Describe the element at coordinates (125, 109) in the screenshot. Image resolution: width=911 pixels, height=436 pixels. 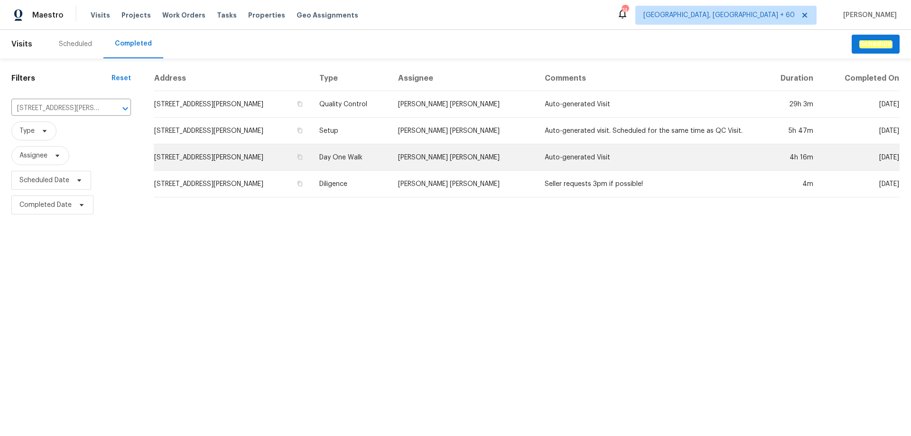
I see `button: Open` at that location.